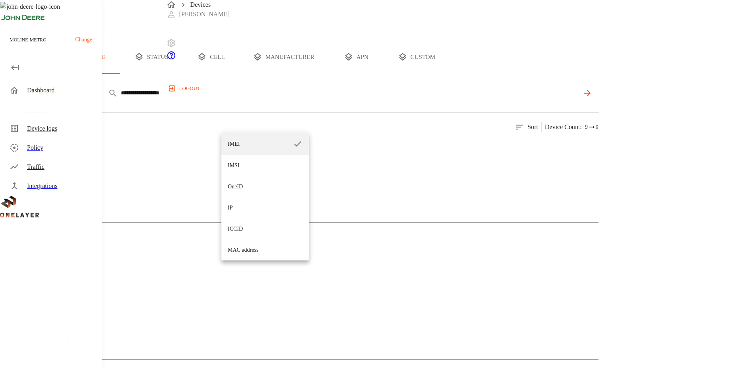 The image size is (754, 368). Describe the element at coordinates (265, 165) in the screenshot. I see `li: IMSI` at that location.